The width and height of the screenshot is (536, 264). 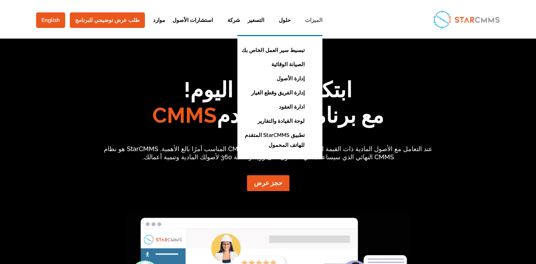 I want to click on a: ادارة العقود, so click(x=275, y=107).